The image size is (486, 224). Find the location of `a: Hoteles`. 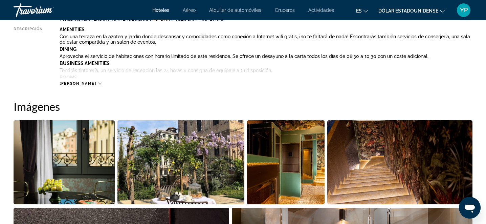

a: Hoteles is located at coordinates (161, 10).